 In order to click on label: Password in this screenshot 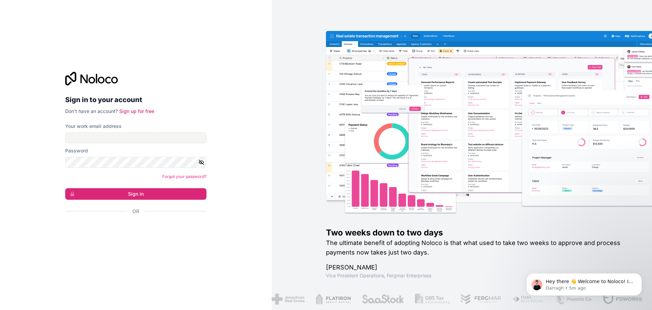, I will do `click(76, 151)`.